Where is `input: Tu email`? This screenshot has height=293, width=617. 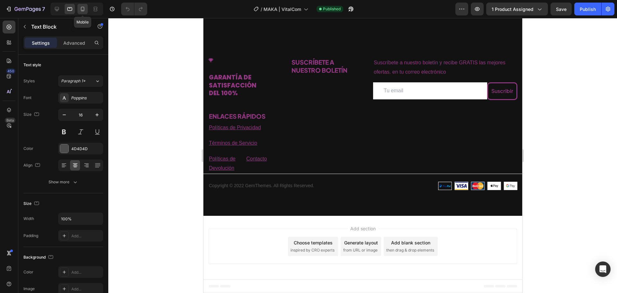 input: Tu email is located at coordinates (226, 73).